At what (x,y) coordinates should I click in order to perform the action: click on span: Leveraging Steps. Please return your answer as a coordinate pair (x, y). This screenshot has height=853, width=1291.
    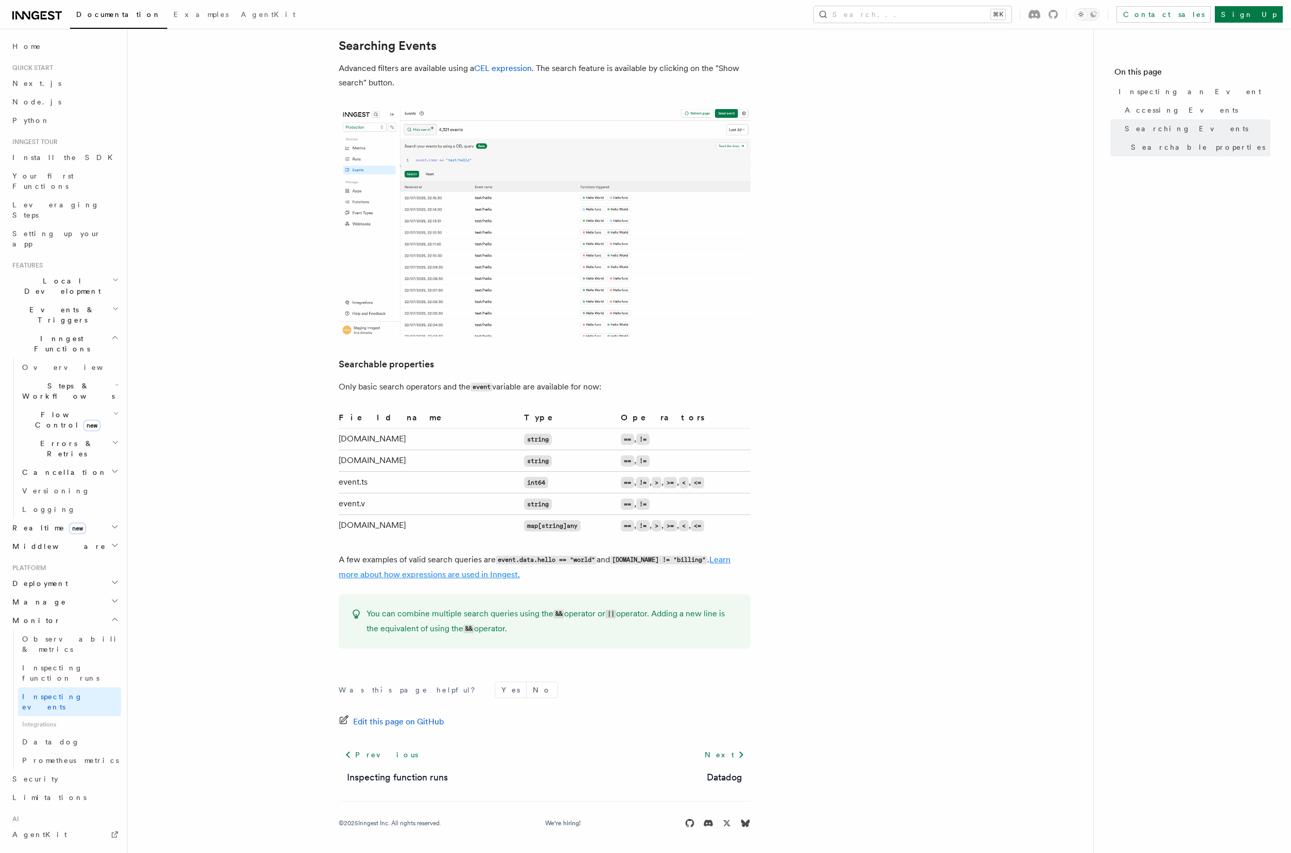
    Looking at the image, I should click on (56, 210).